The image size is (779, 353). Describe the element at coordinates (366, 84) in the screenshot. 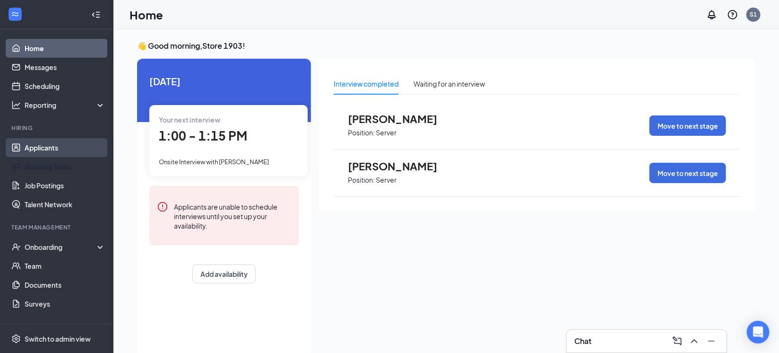

I see `div: Interview completed` at that location.